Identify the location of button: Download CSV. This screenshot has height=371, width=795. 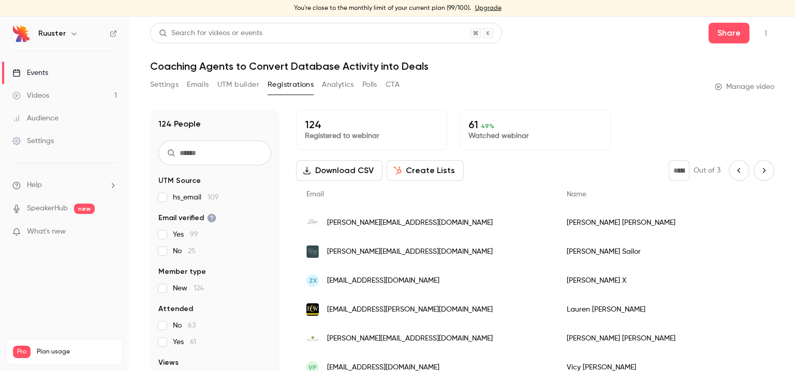
(339, 171).